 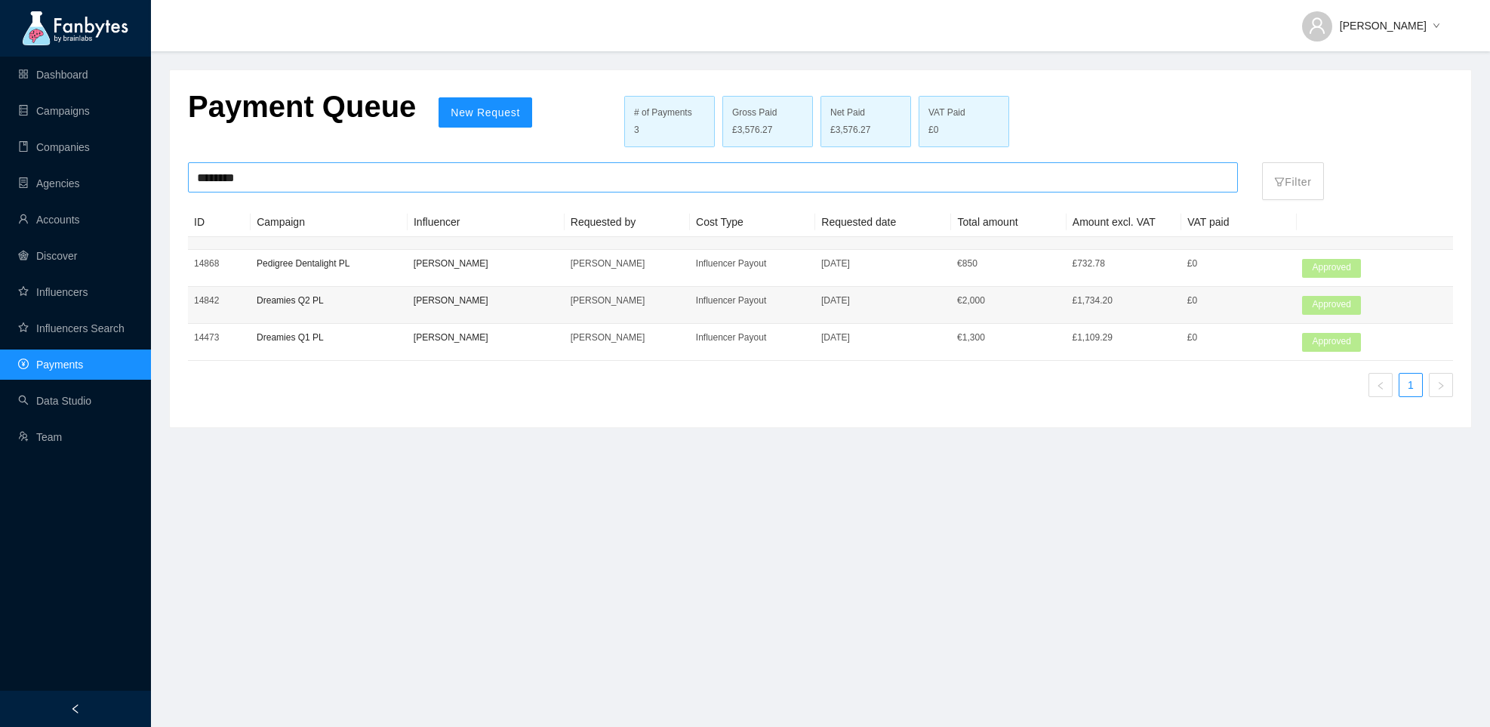 What do you see at coordinates (669, 112) in the screenshot?
I see `div: # of Payments` at bounding box center [669, 112].